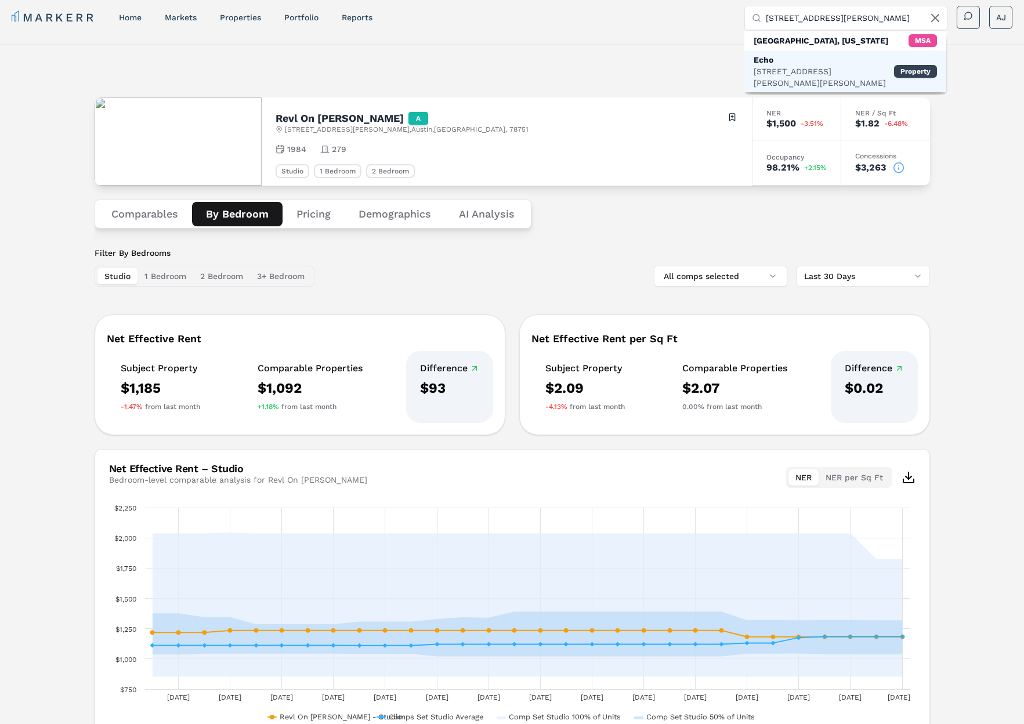  I want to click on span: -4.13%, so click(556, 407).